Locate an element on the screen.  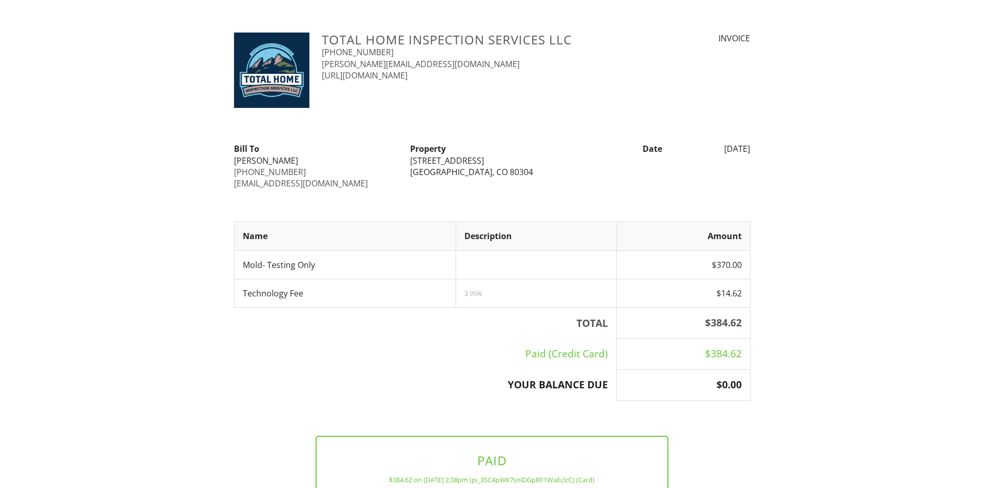
div: Date is located at coordinates (624, 149).